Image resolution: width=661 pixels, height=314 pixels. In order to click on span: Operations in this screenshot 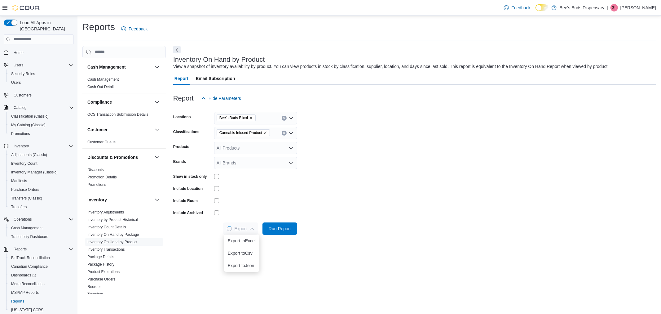, I will do `click(42, 219)`.